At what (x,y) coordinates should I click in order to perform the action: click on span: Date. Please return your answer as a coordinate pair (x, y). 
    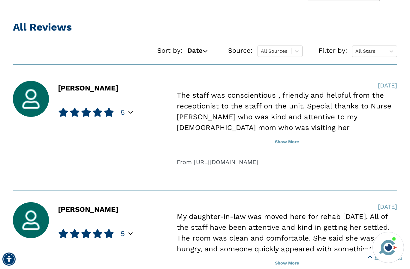
    Looking at the image, I should click on (195, 50).